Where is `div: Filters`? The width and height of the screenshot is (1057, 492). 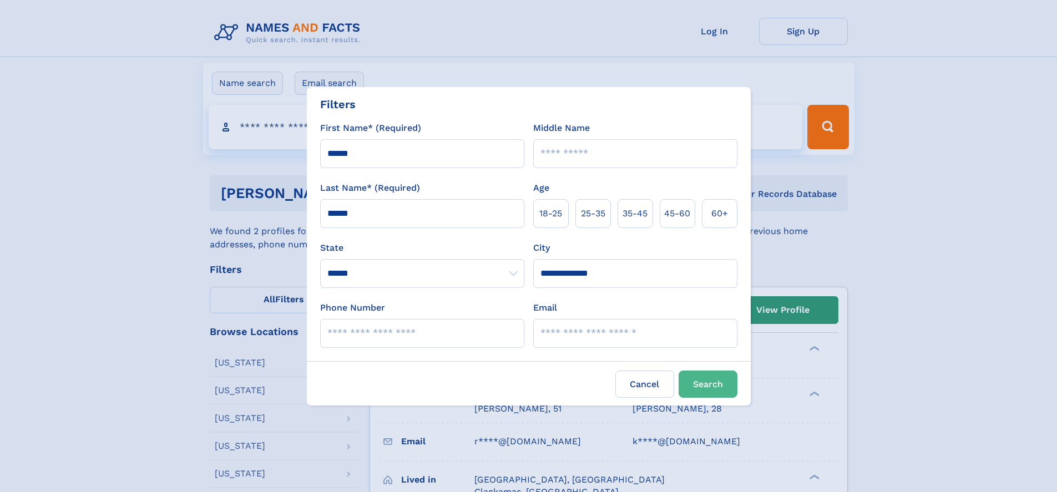 div: Filters is located at coordinates (338, 104).